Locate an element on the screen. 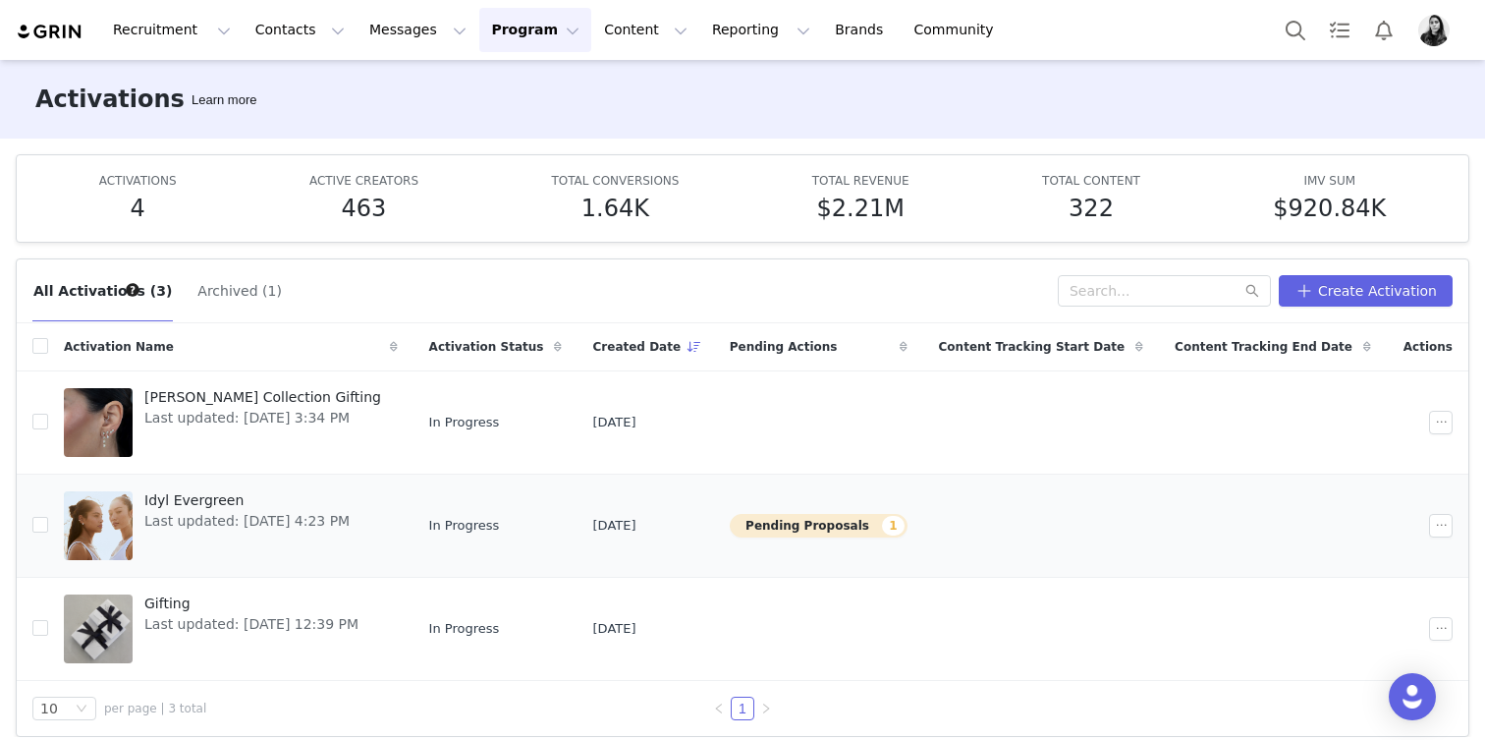 The height and width of the screenshot is (740, 1485). span: TOTAL CONVERSIONS is located at coordinates (615, 181).